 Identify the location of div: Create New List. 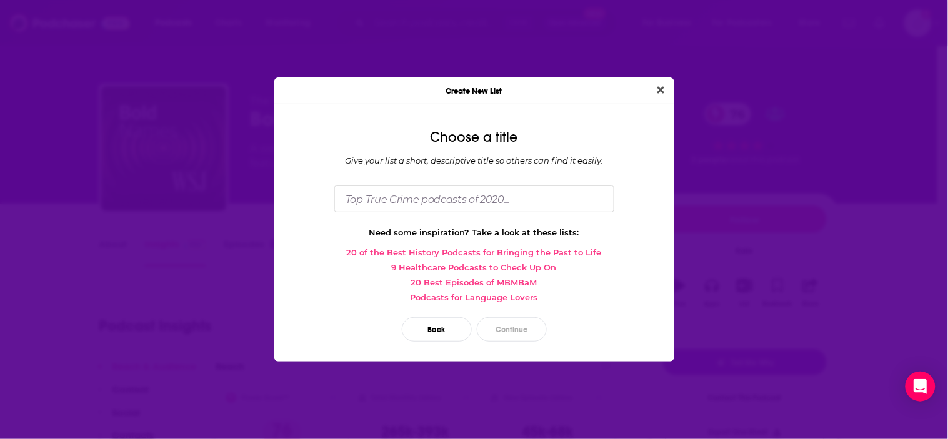
(474, 91).